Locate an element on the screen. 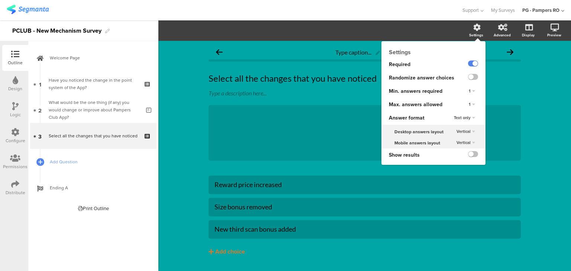 Image resolution: width=571 pixels, height=271 pixels. span: Answer format is located at coordinates (407, 118).